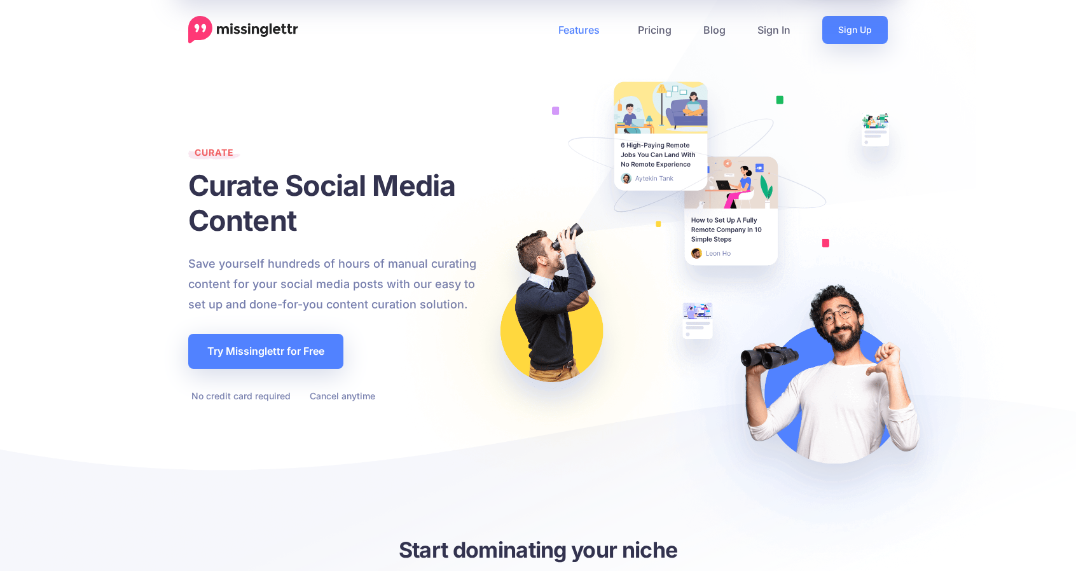 This screenshot has height=571, width=1076. What do you see at coordinates (341, 395) in the screenshot?
I see `li: Cancel anytime` at bounding box center [341, 395].